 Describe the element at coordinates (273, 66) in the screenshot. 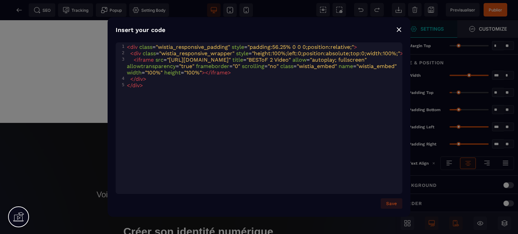

I see `span: "no"` at that location.